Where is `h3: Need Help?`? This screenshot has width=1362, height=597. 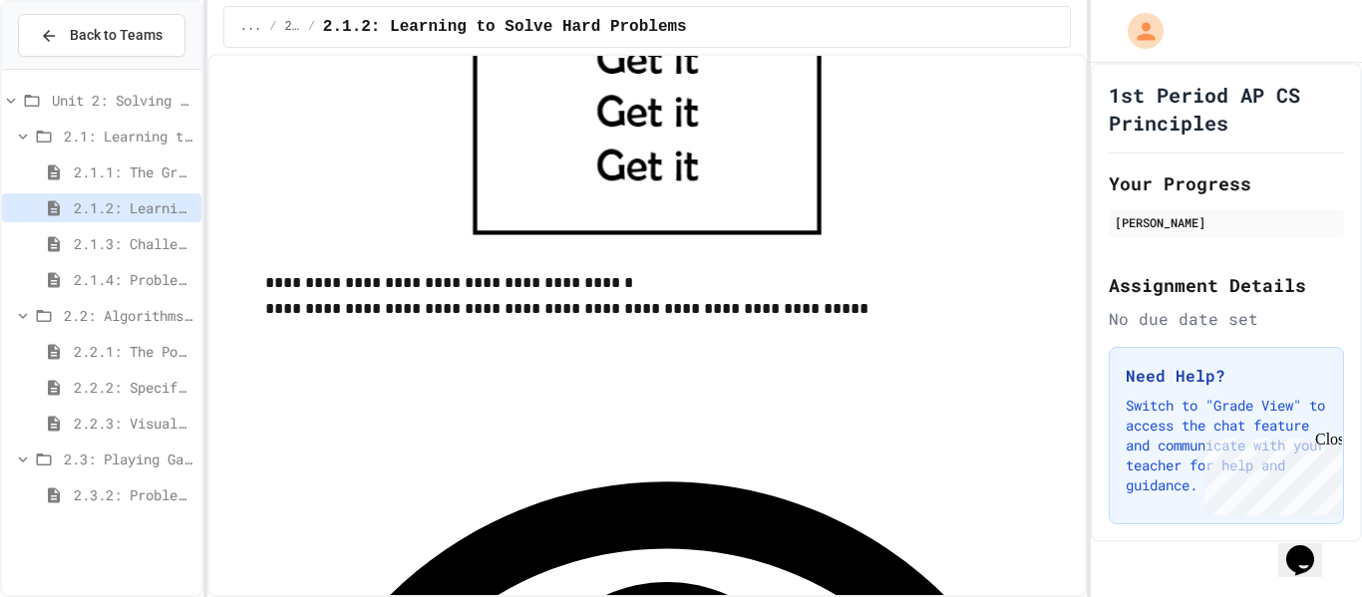 h3: Need Help? is located at coordinates (1227, 376).